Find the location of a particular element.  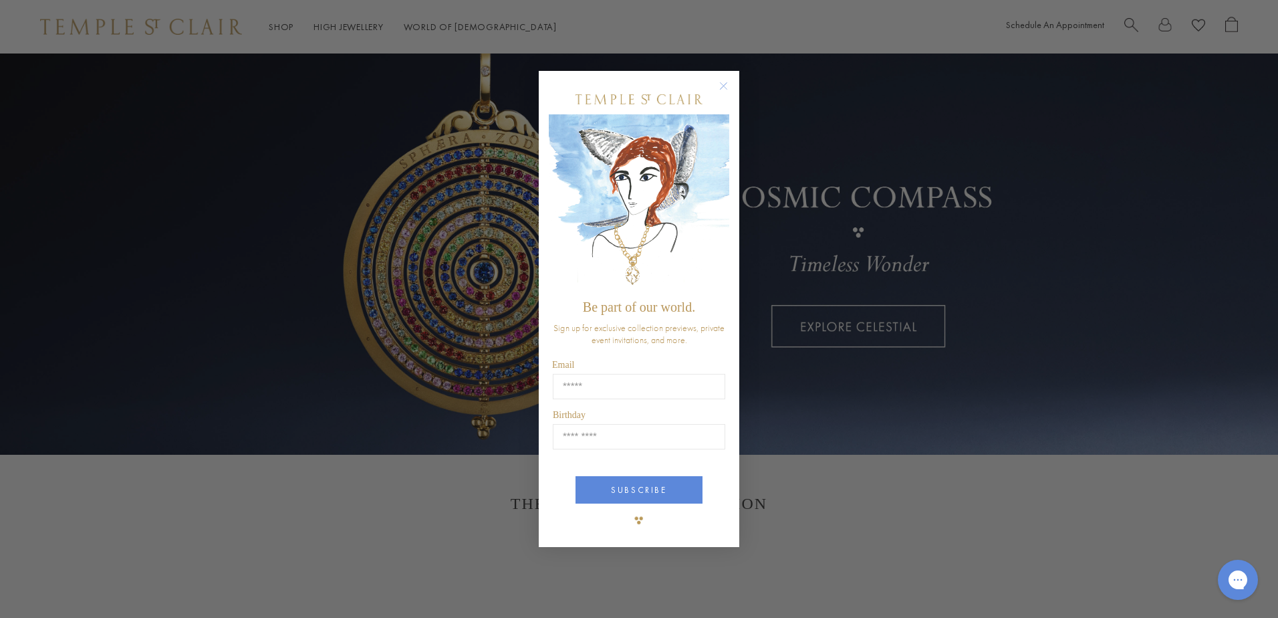

button: SUBSCRIBE is located at coordinates (639, 489).